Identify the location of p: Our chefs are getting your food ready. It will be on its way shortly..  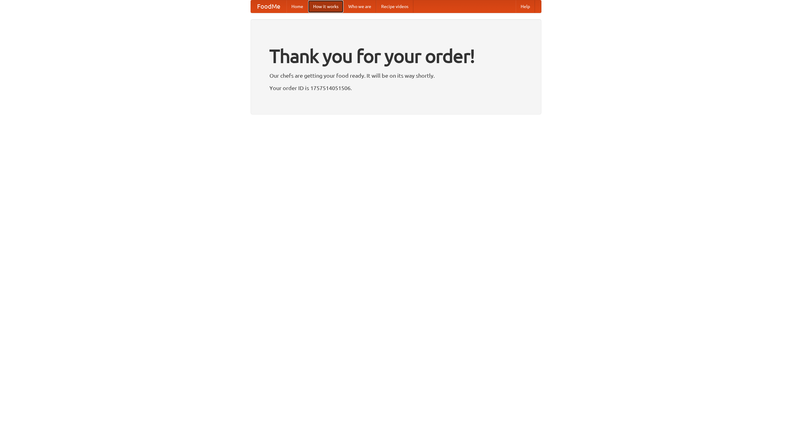
(396, 76).